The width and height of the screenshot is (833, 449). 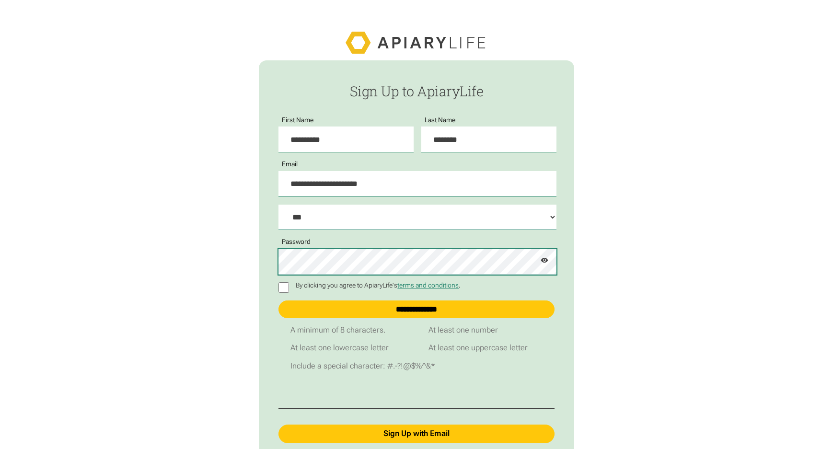 What do you see at coordinates (439, 120) in the screenshot?
I see `label: Last Name` at bounding box center [439, 120].